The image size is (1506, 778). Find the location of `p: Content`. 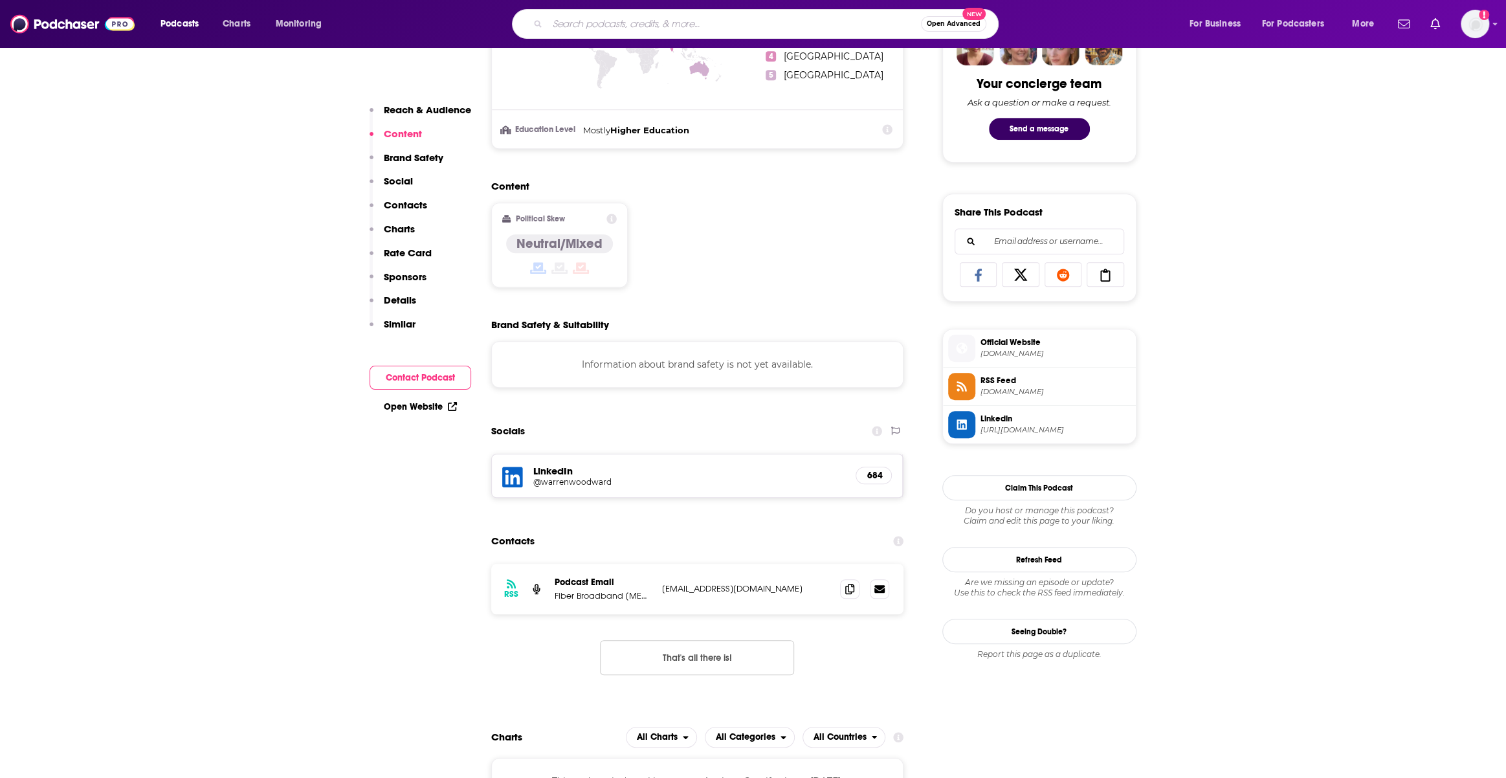

p: Content is located at coordinates (403, 133).